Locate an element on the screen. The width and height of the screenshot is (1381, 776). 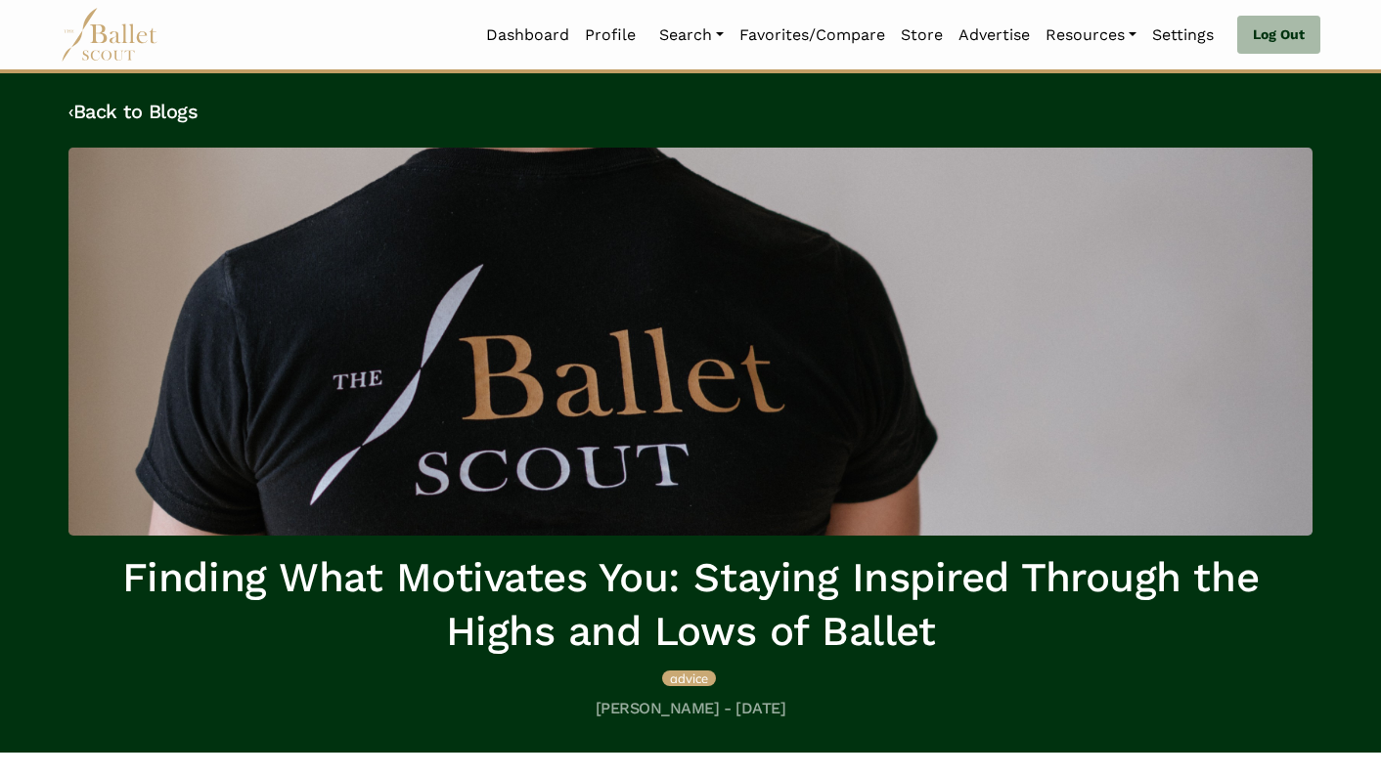
a: Dashboard is located at coordinates (527, 35).